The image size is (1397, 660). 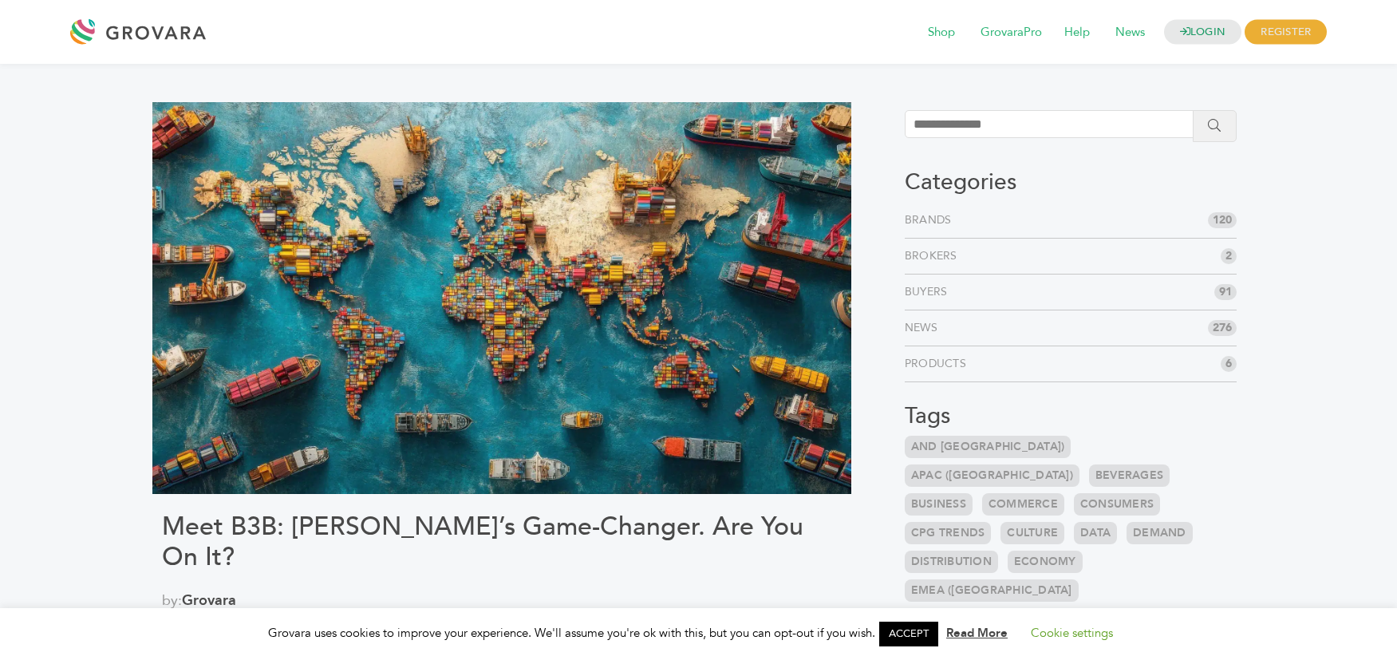 I want to click on a: Products, so click(x=938, y=364).